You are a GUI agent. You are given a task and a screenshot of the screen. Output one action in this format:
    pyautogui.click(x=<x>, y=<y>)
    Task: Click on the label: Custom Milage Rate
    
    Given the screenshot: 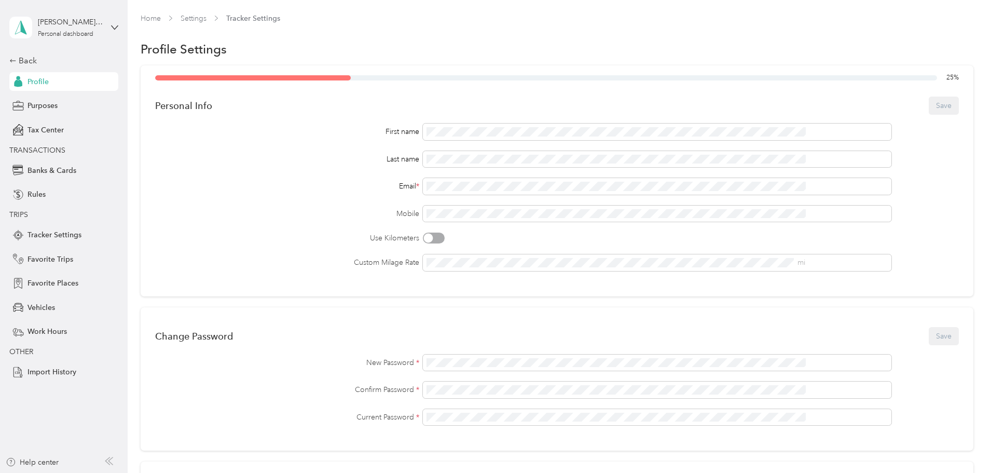 What is the action you would take?
    pyautogui.click(x=287, y=262)
    